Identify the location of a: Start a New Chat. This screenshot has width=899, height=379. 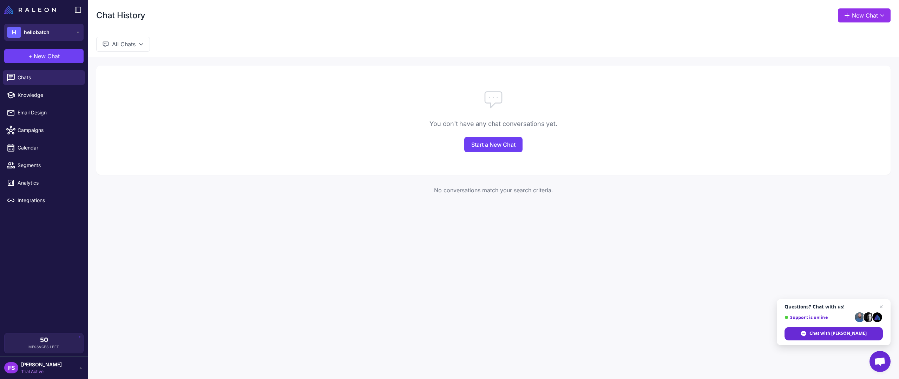
(493, 145).